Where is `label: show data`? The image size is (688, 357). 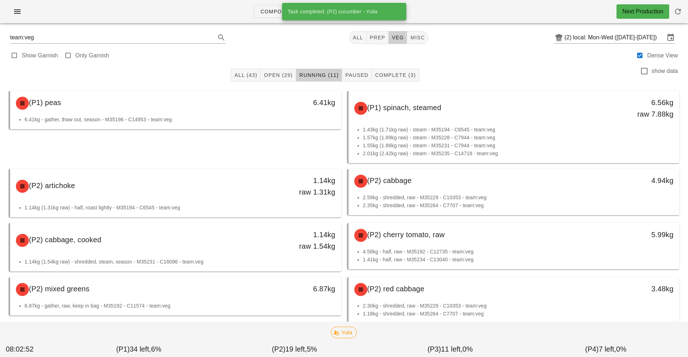 label: show data is located at coordinates (665, 71).